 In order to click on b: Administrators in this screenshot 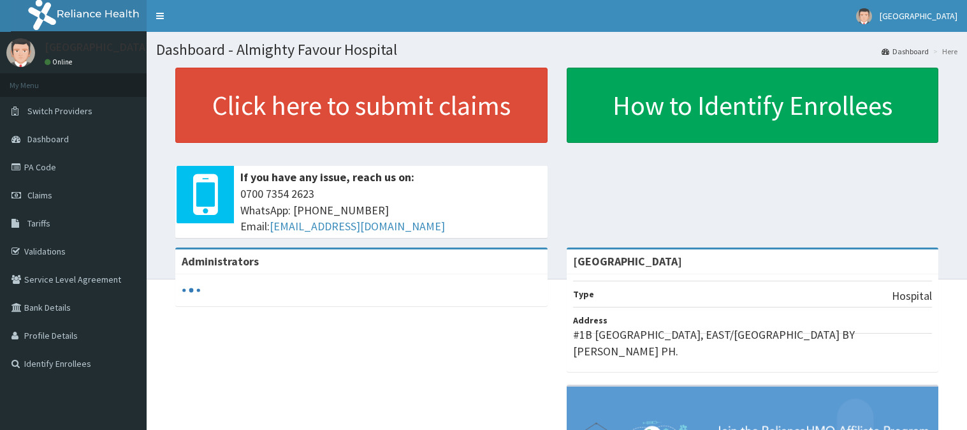, I will do `click(220, 261)`.